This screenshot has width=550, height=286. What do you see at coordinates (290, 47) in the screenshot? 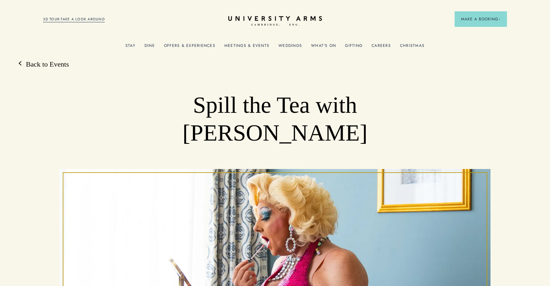
I see `a: Weddings` at bounding box center [290, 47].